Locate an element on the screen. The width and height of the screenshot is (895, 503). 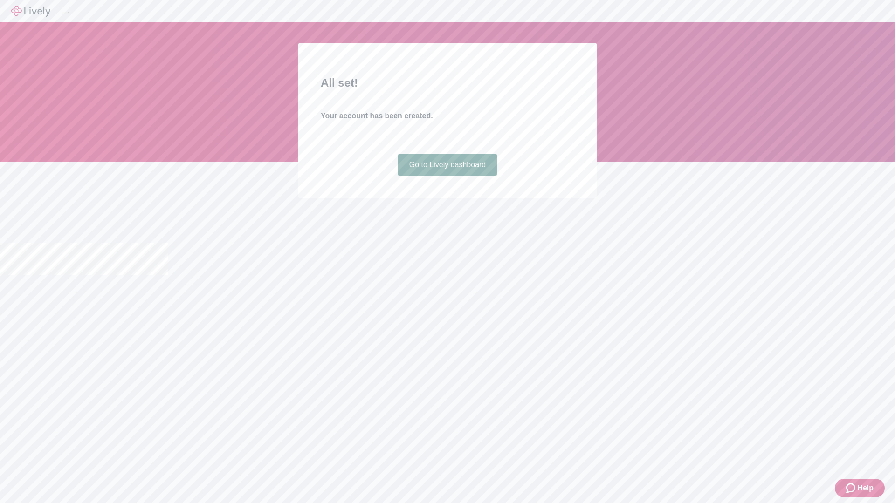
h4: Your account has been created. is located at coordinates (447, 116).